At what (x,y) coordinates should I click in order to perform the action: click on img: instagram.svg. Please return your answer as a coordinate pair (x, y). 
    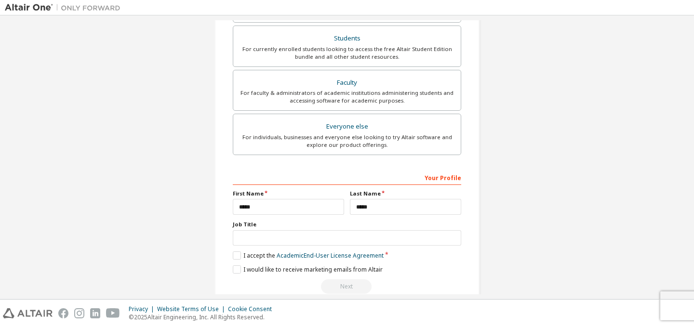
    Looking at the image, I should click on (79, 313).